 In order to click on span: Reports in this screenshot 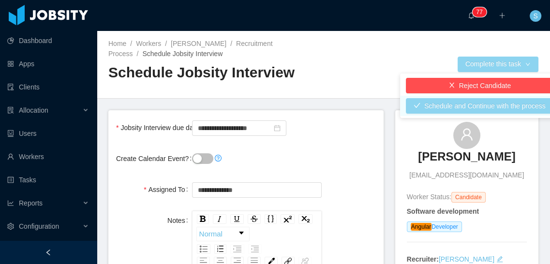, I will do `click(30, 203)`.